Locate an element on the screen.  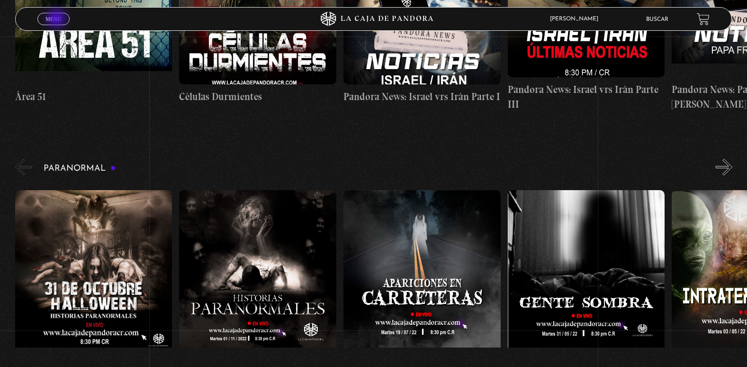
a: Buscar is located at coordinates (657, 19).